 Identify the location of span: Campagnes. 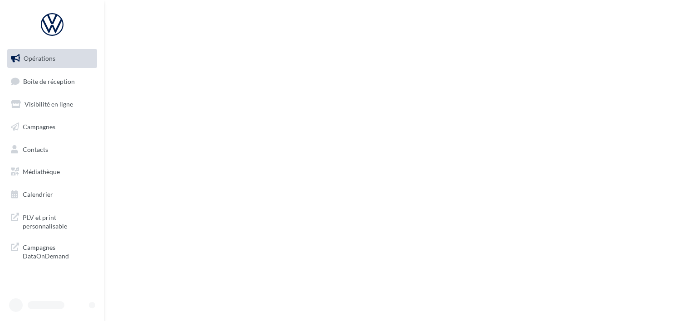
(39, 126).